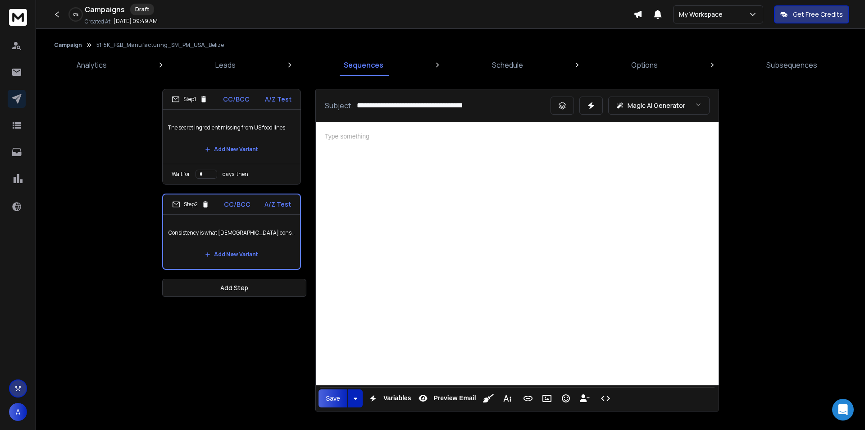 Image resolution: width=865 pixels, height=430 pixels. What do you see at coordinates (508, 65) in the screenshot?
I see `a: Schedule` at bounding box center [508, 65].